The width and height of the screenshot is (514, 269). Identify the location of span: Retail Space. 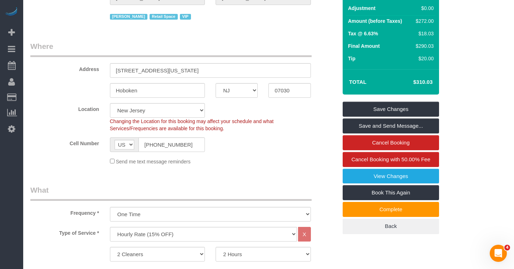
(164, 17).